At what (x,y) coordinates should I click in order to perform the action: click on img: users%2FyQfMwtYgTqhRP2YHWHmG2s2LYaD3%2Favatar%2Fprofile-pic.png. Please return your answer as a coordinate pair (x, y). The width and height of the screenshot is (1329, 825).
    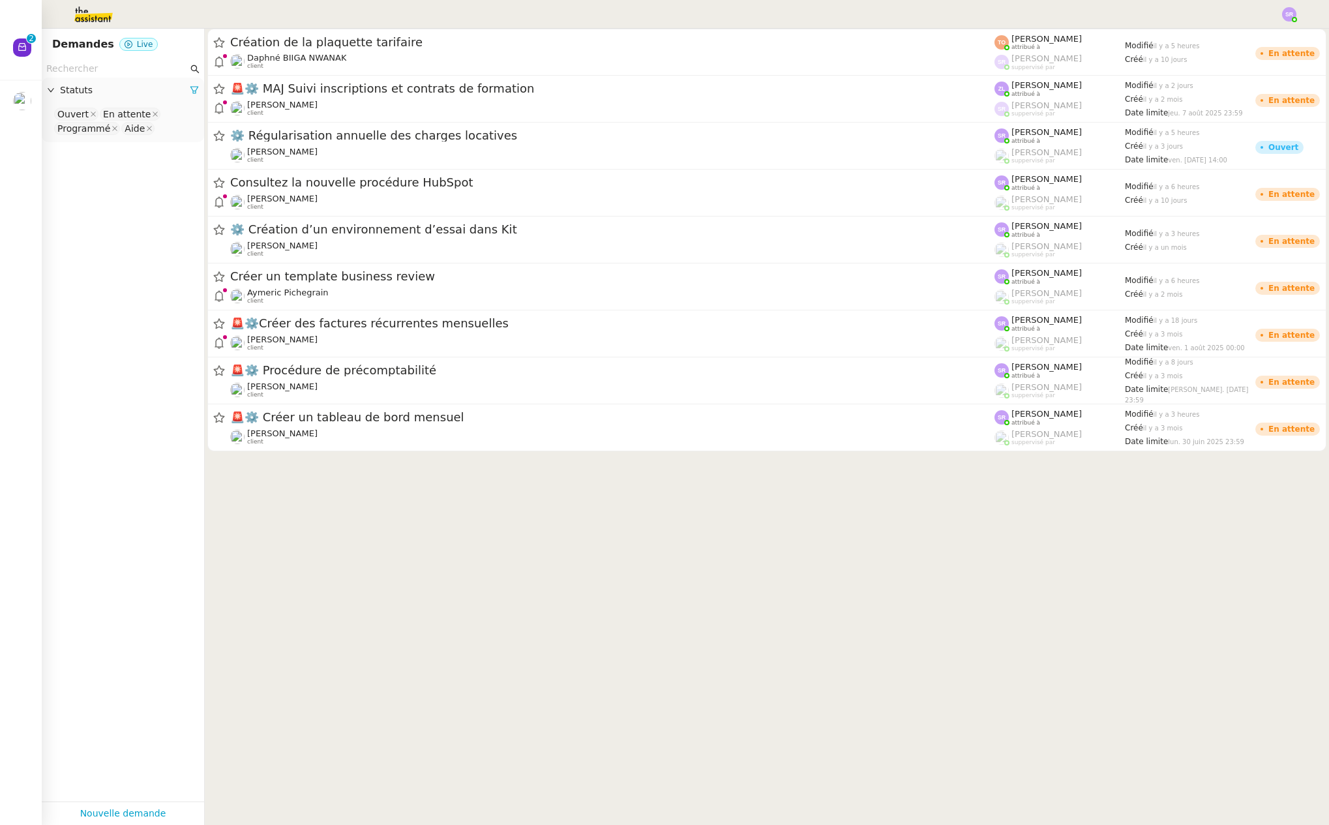
    Looking at the image, I should click on (1002, 344).